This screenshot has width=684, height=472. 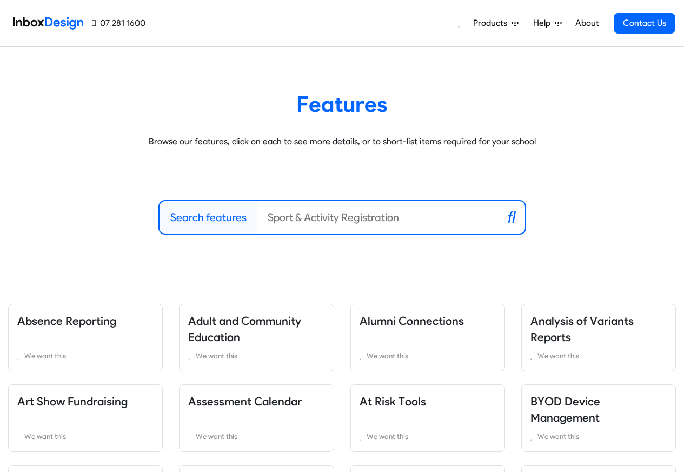 I want to click on a: At Risk Tools, so click(x=392, y=401).